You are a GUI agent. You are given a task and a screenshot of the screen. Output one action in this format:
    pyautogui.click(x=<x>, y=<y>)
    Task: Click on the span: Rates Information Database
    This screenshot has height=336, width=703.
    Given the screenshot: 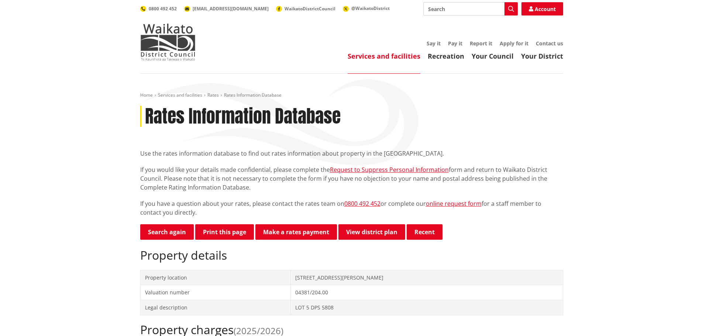 What is the action you would take?
    pyautogui.click(x=253, y=95)
    